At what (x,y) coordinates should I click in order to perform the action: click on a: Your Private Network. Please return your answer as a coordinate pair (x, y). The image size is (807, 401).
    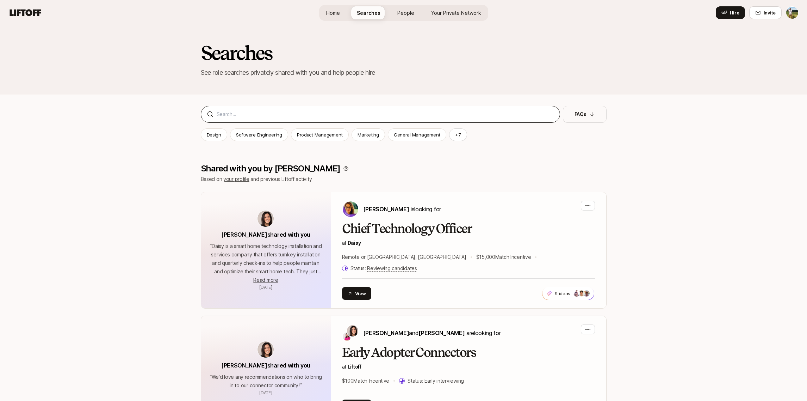
    Looking at the image, I should click on (456, 13).